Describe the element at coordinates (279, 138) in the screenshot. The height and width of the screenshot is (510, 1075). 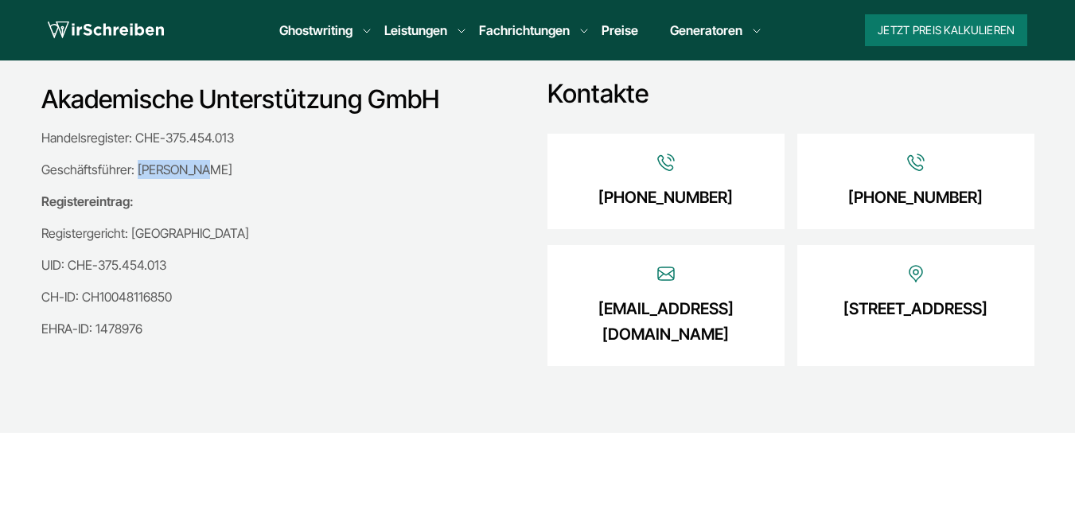
I see `p: Handelsregister: CHE-375.454.013` at that location.